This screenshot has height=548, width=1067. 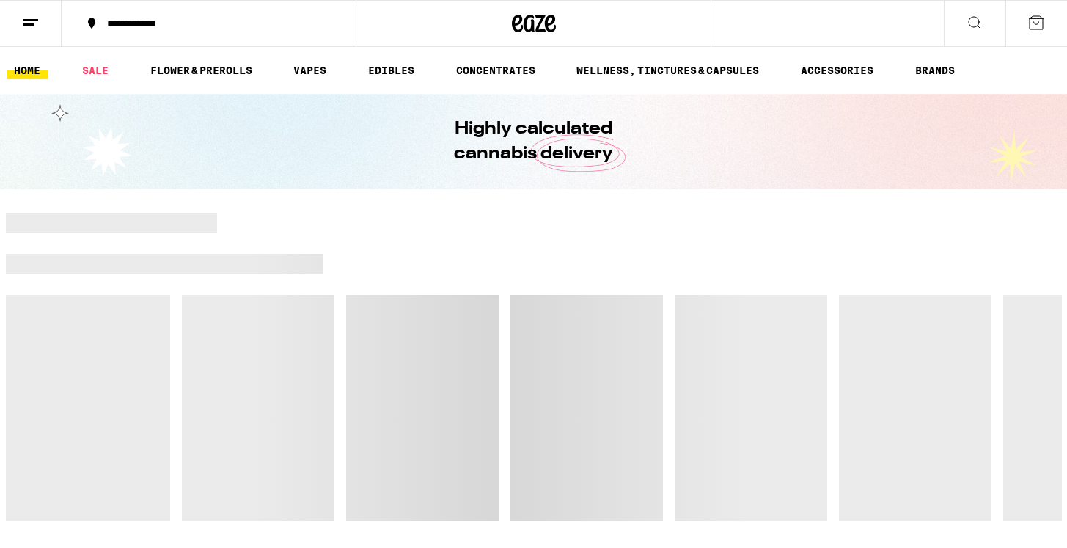 I want to click on a: CONCENTRATES, so click(x=496, y=70).